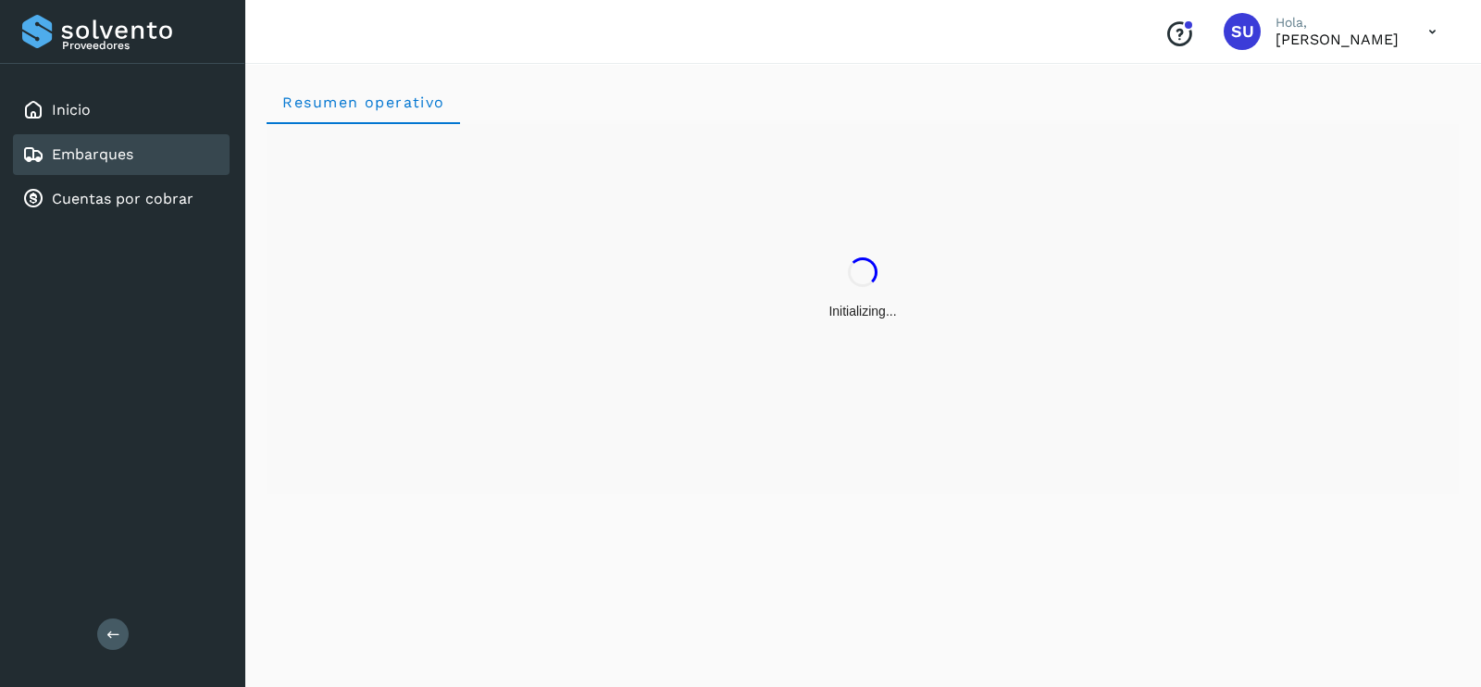 The width and height of the screenshot is (1481, 687). I want to click on p: Sayra Ugalde, so click(1336, 39).